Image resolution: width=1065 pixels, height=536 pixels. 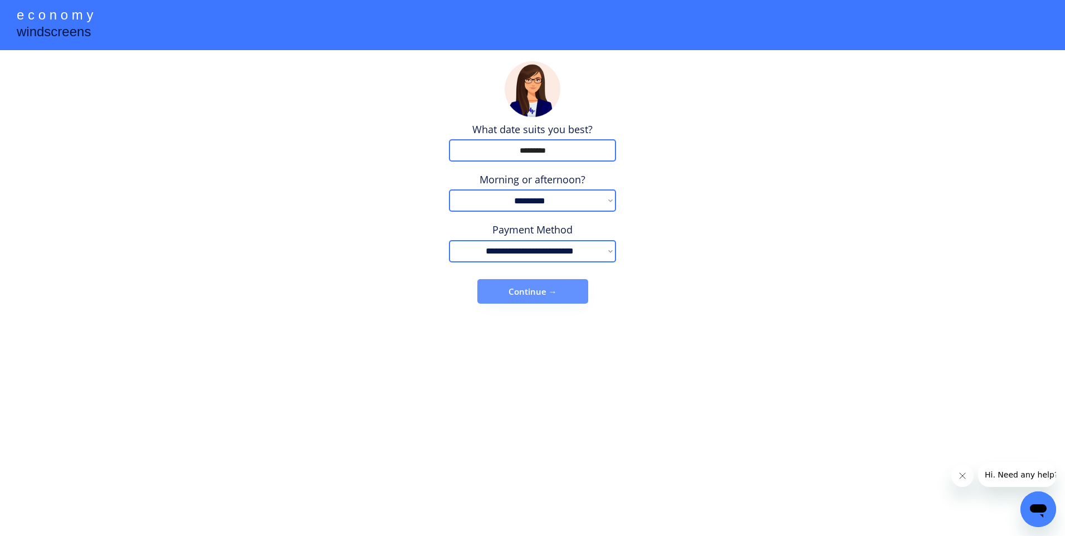 What do you see at coordinates (533, 291) in the screenshot?
I see `button: Continue →` at bounding box center [533, 291].